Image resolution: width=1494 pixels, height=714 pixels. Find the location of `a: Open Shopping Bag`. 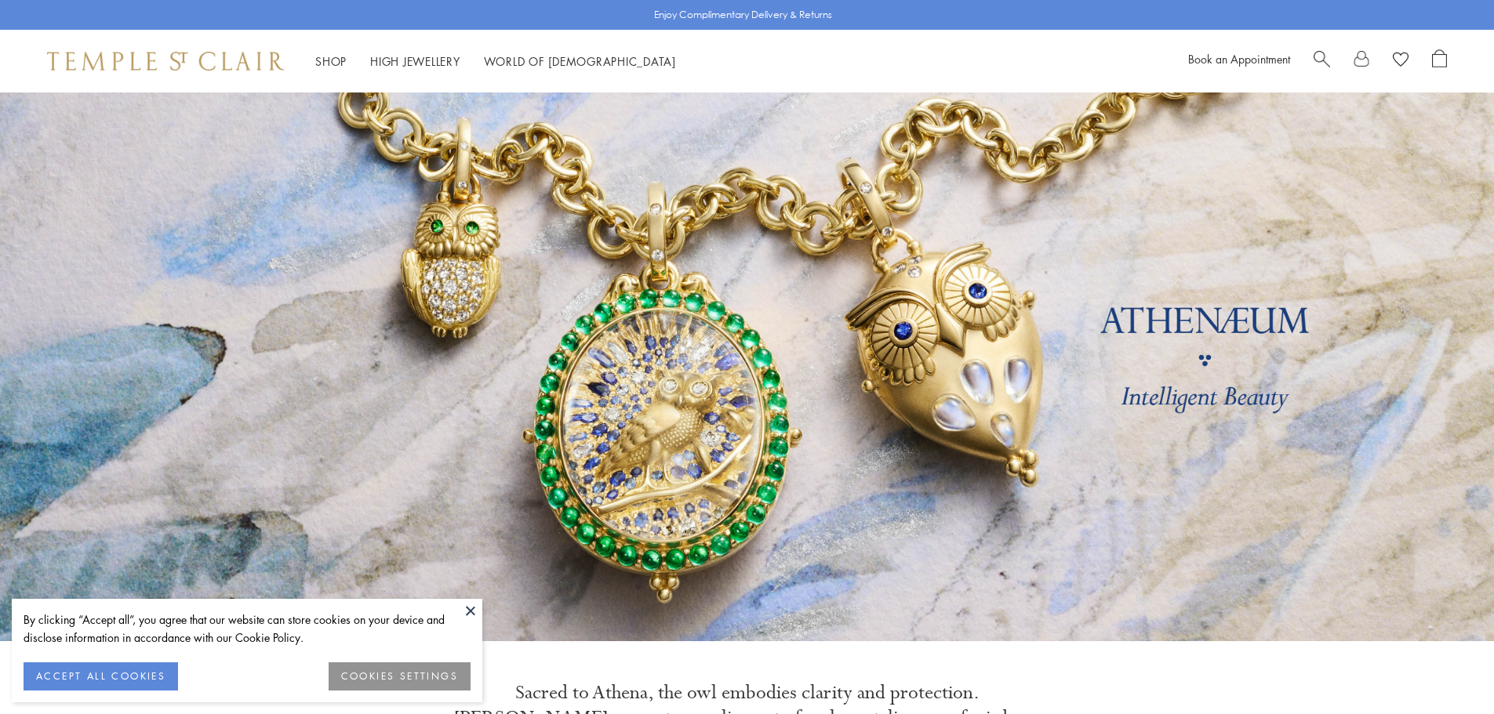

a: Open Shopping Bag is located at coordinates (1439, 61).